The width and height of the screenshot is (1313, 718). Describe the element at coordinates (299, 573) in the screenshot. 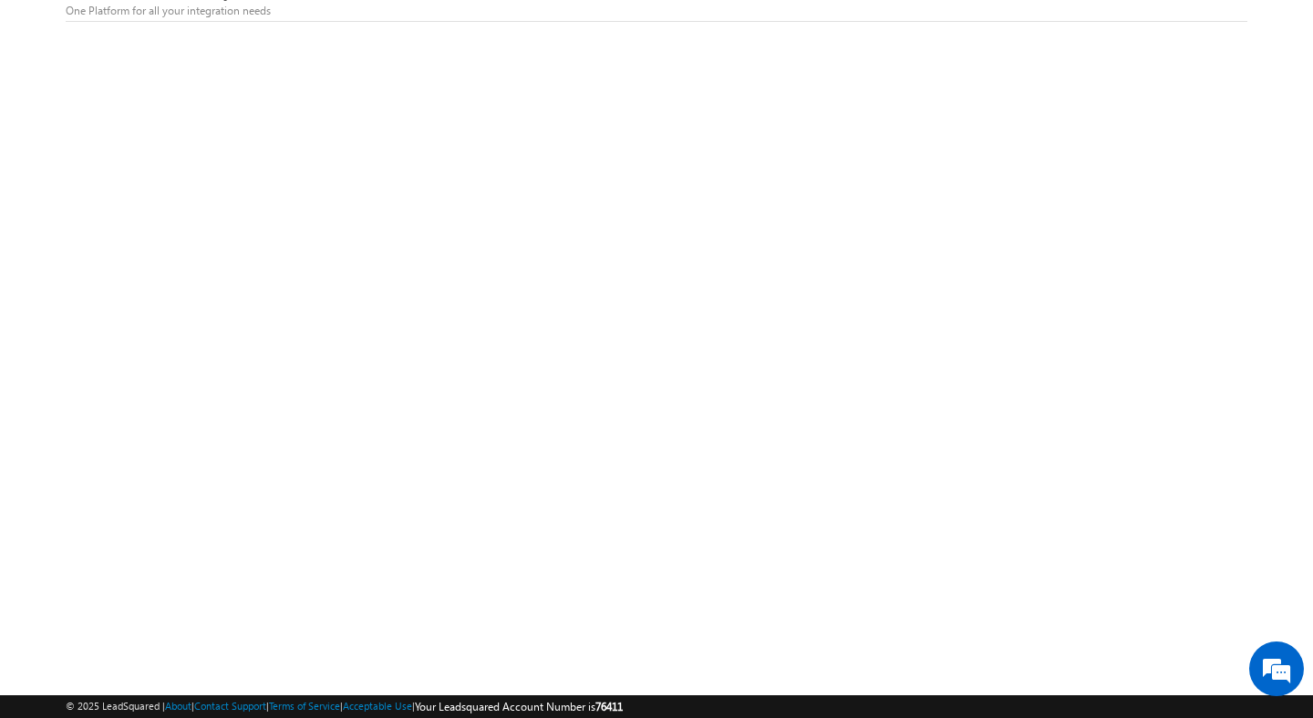

I see `em: Submit` at that location.